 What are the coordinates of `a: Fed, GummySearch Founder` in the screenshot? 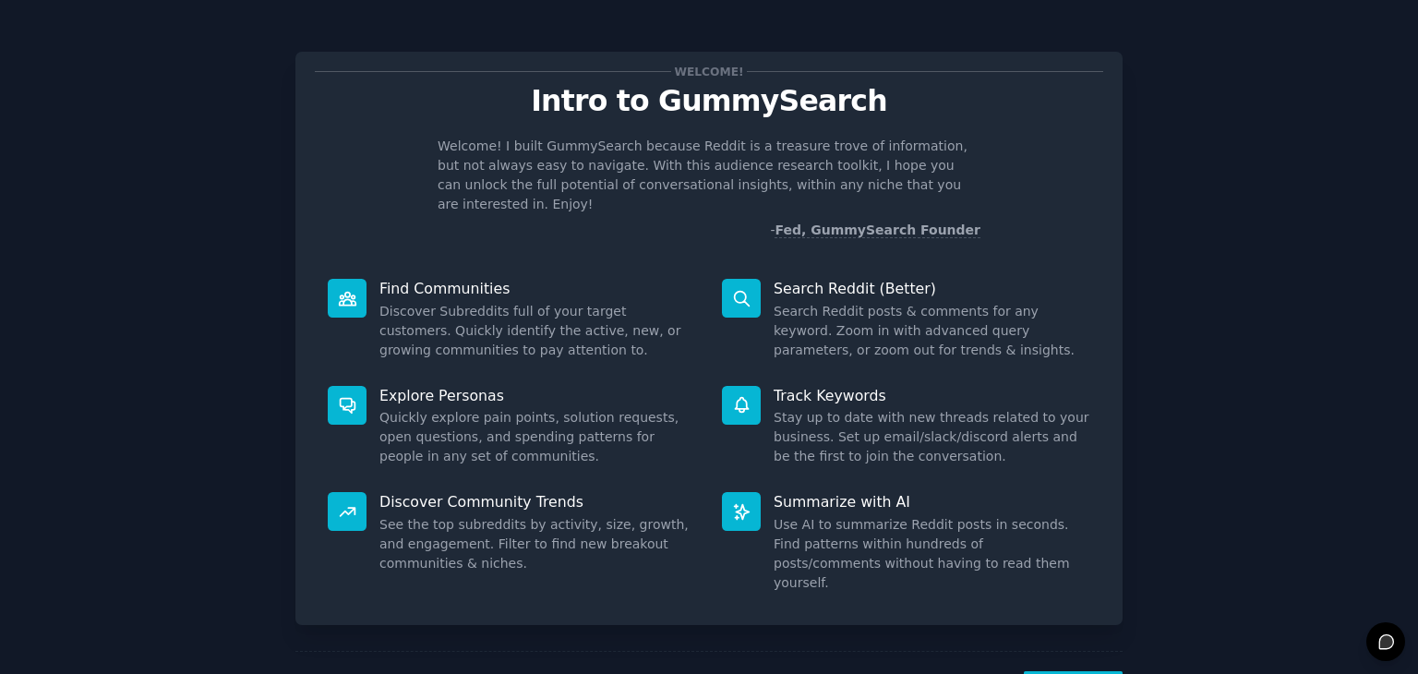 It's located at (877, 230).